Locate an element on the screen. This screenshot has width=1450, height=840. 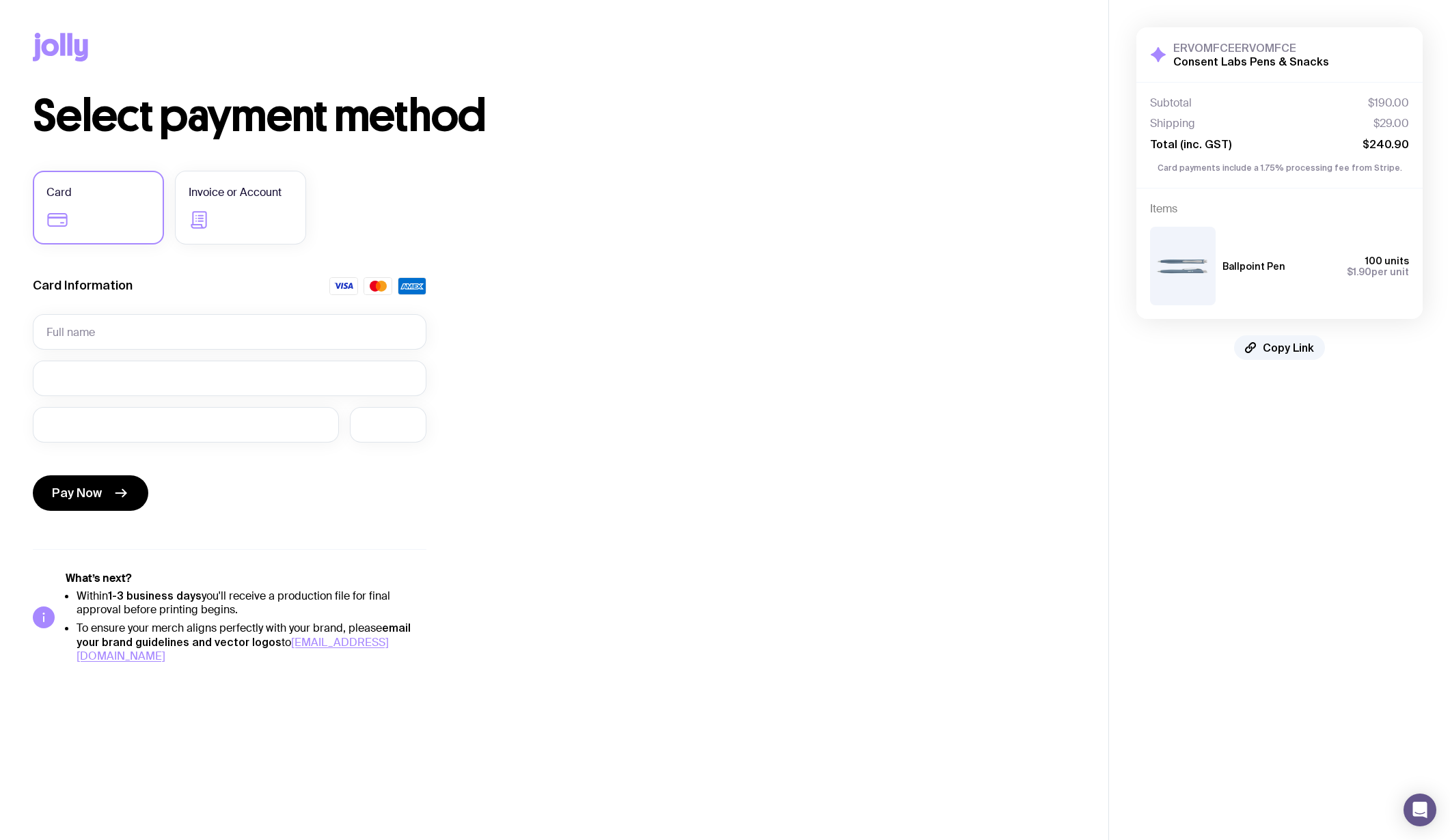
h1: Select payment method is located at coordinates (554, 116).